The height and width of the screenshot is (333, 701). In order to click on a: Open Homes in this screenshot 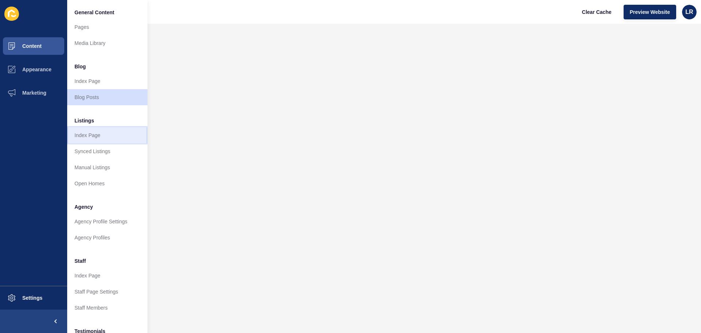, I will do `click(107, 183)`.